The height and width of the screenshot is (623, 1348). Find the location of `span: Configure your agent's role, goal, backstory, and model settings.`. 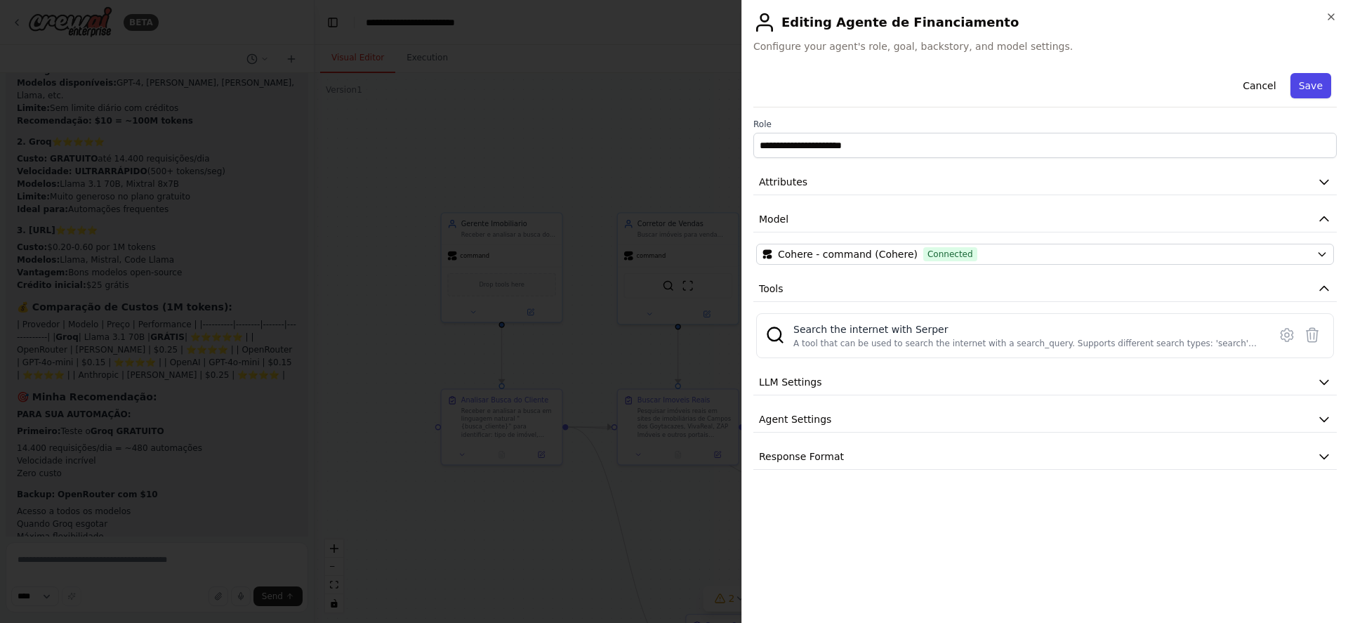

span: Configure your agent's role, goal, backstory, and model settings. is located at coordinates (1045, 46).